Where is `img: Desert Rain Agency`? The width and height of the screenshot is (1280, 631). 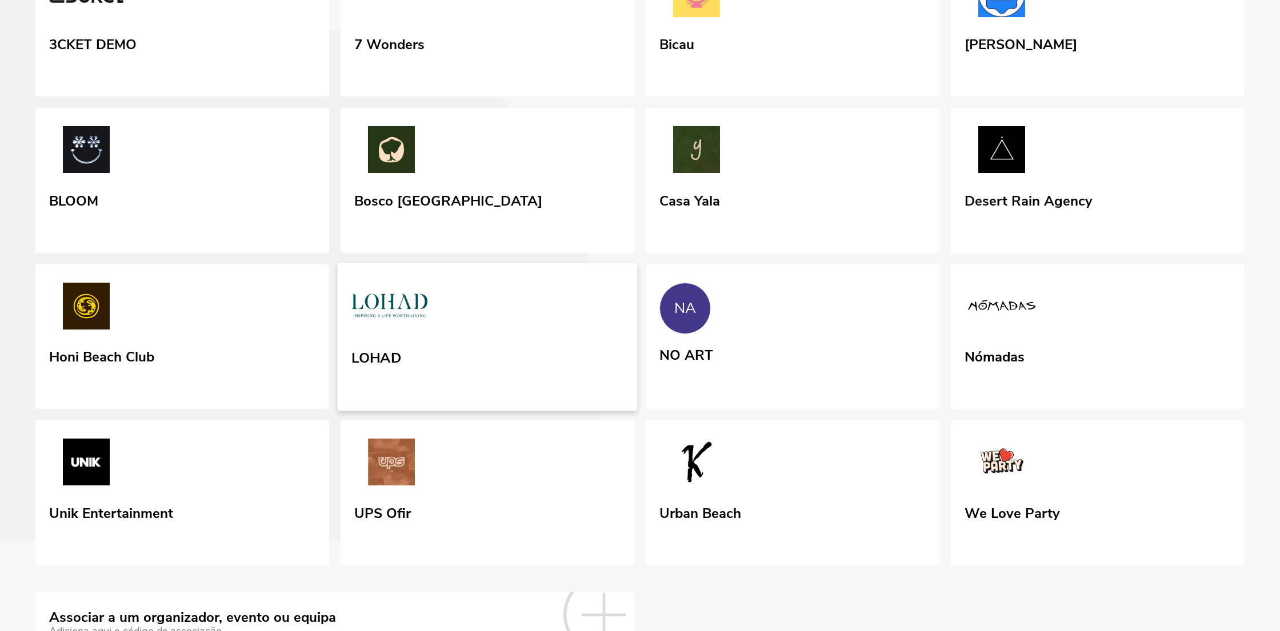
img: Desert Rain Agency is located at coordinates (1002, 152).